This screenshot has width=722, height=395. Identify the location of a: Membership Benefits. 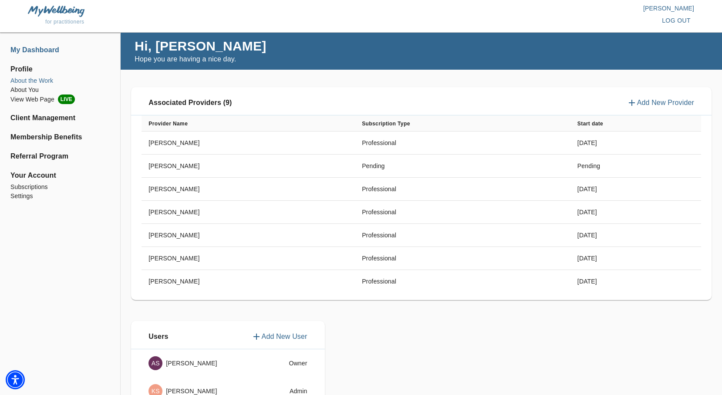
(60, 137).